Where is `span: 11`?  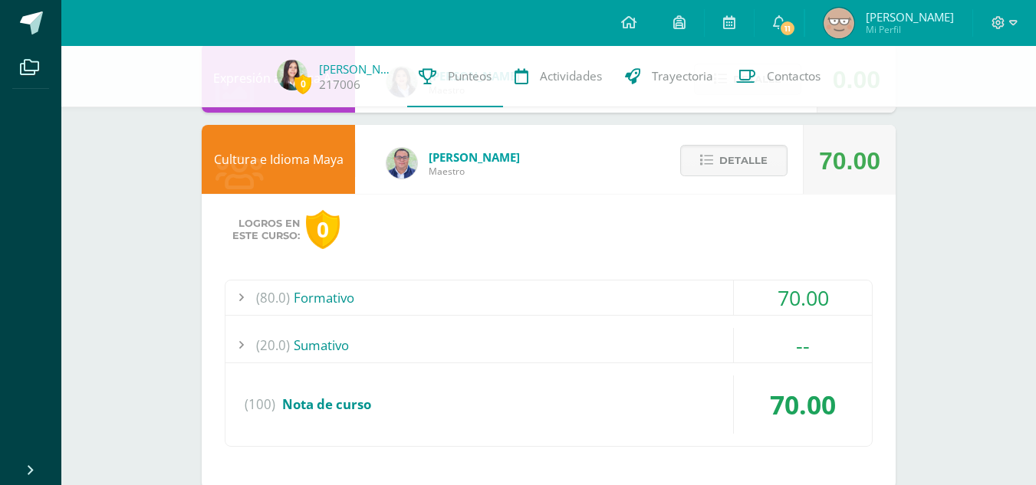 span: 11 is located at coordinates (787, 28).